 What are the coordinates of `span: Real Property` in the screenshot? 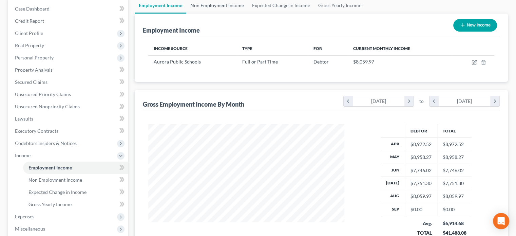 It's located at (30, 45).